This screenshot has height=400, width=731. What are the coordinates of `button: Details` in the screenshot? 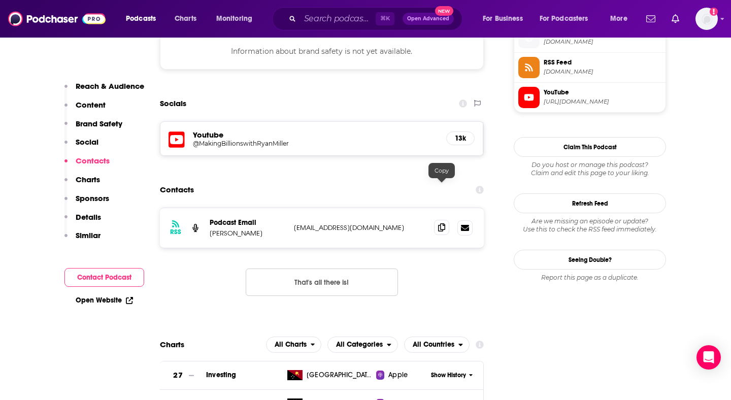 It's located at (83, 221).